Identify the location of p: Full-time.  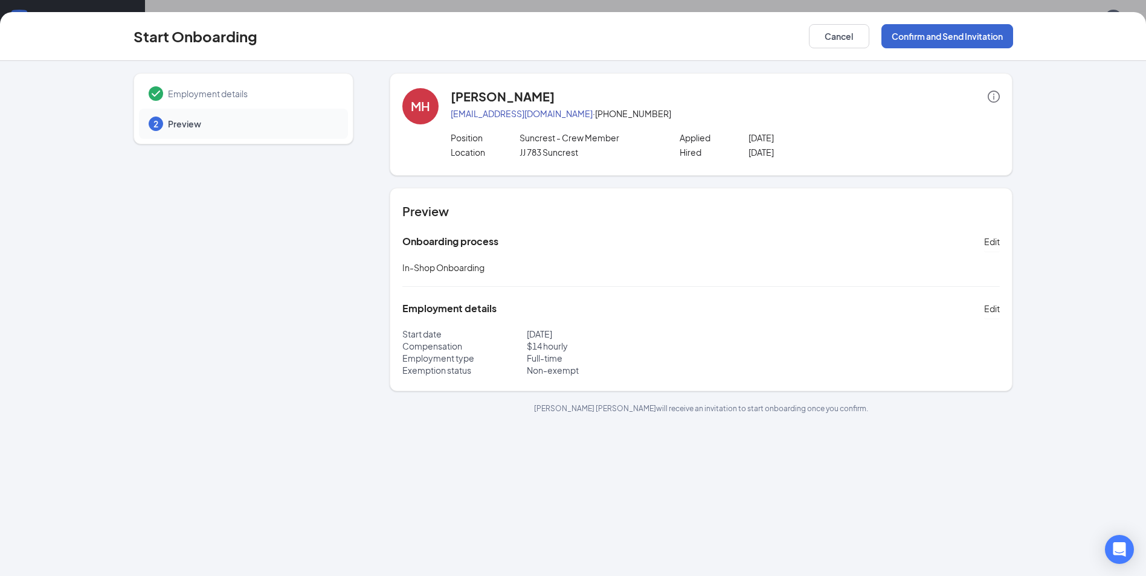
(614, 358).